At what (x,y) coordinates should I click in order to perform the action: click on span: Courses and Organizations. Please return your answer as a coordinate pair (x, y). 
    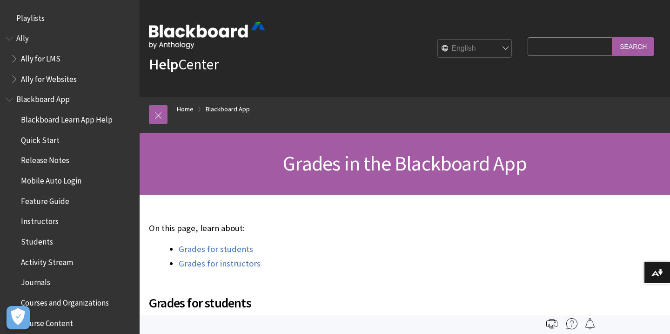
    Looking at the image, I should click on (65, 301).